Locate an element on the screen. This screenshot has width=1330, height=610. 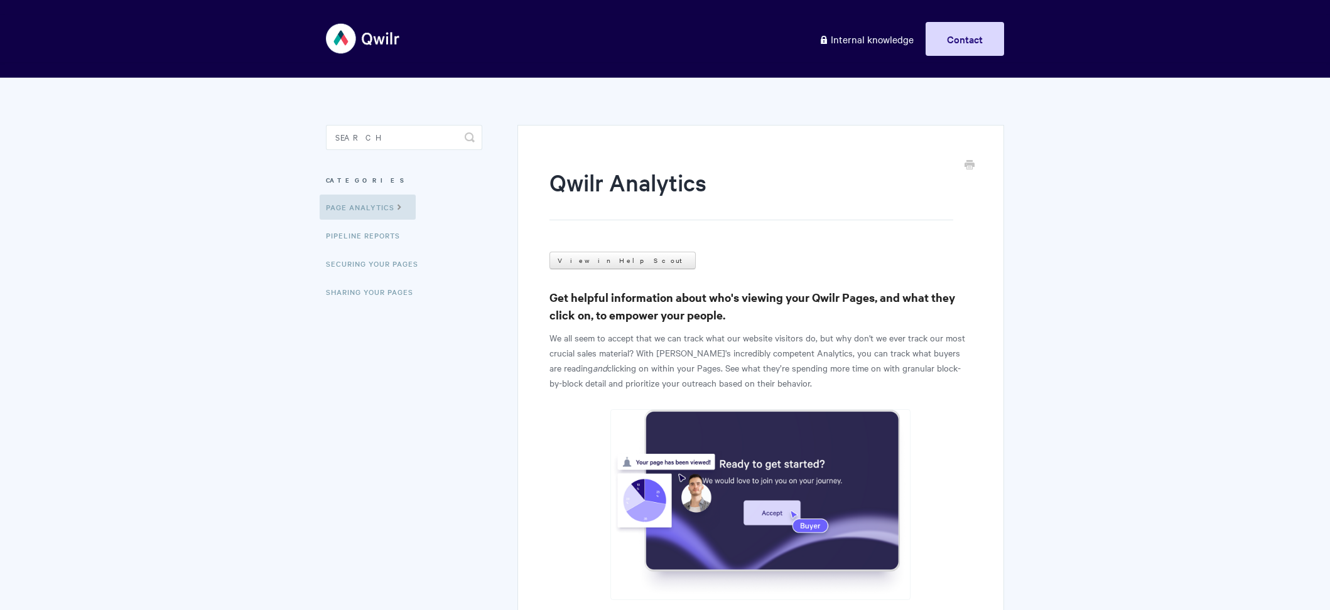
em: and is located at coordinates (600, 368).